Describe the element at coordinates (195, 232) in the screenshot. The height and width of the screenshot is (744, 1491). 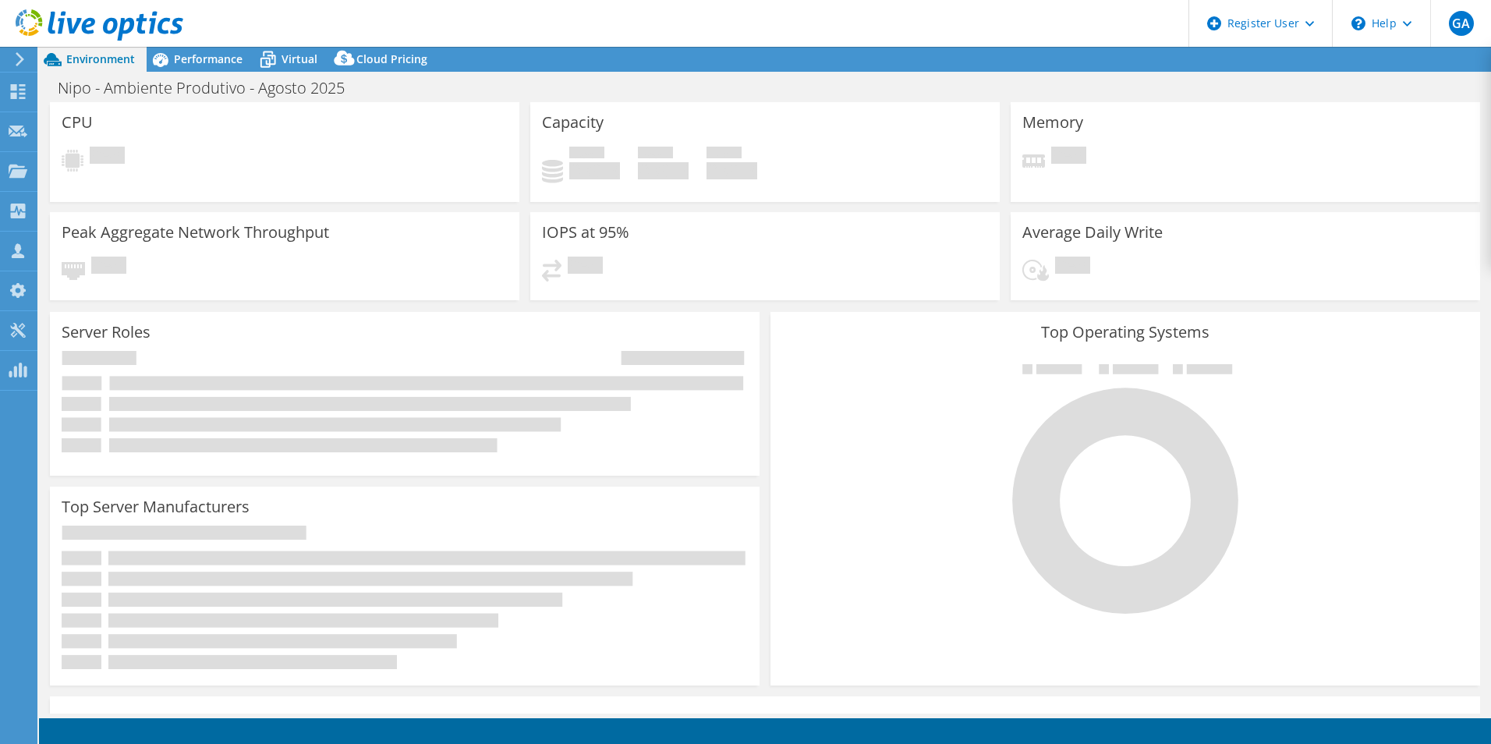
I see `h3: Peak Aggregate Network Throughput` at that location.